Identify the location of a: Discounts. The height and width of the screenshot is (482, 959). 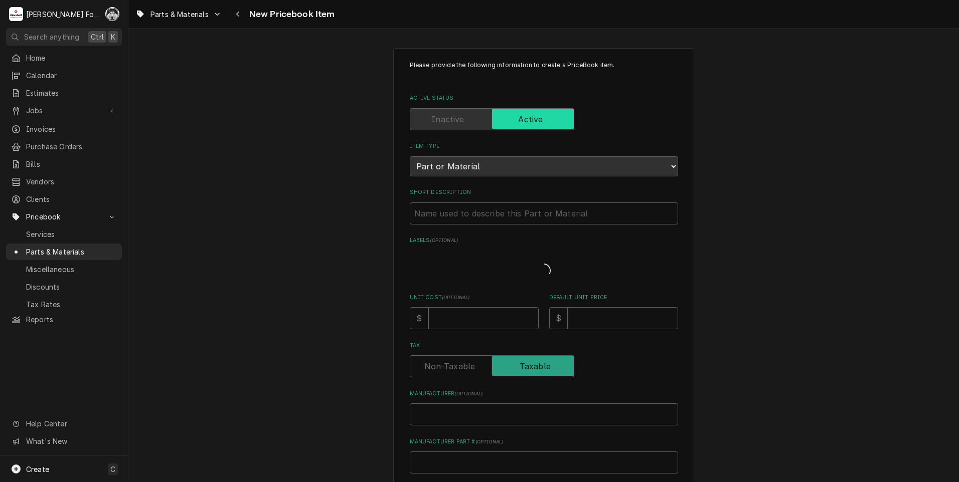
(64, 287).